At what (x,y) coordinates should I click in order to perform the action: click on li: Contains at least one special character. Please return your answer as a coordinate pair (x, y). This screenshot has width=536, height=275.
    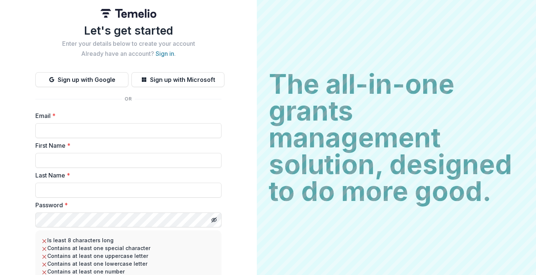
    Looking at the image, I should click on (128, 248).